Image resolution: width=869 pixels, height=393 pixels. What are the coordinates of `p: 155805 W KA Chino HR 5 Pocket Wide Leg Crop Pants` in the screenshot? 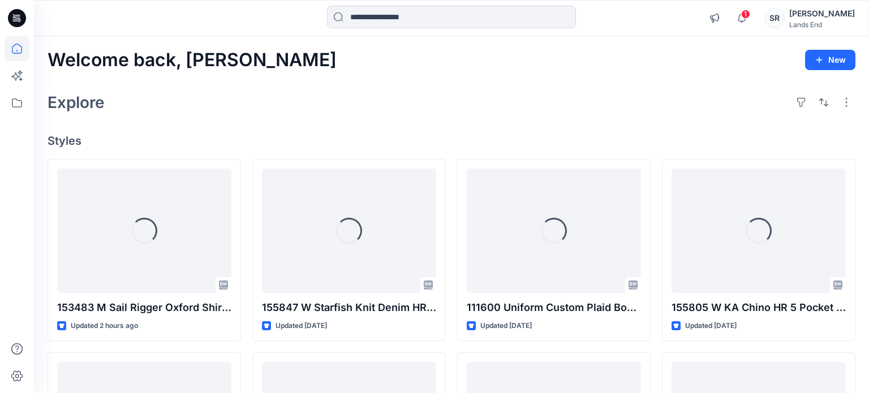 It's located at (759, 308).